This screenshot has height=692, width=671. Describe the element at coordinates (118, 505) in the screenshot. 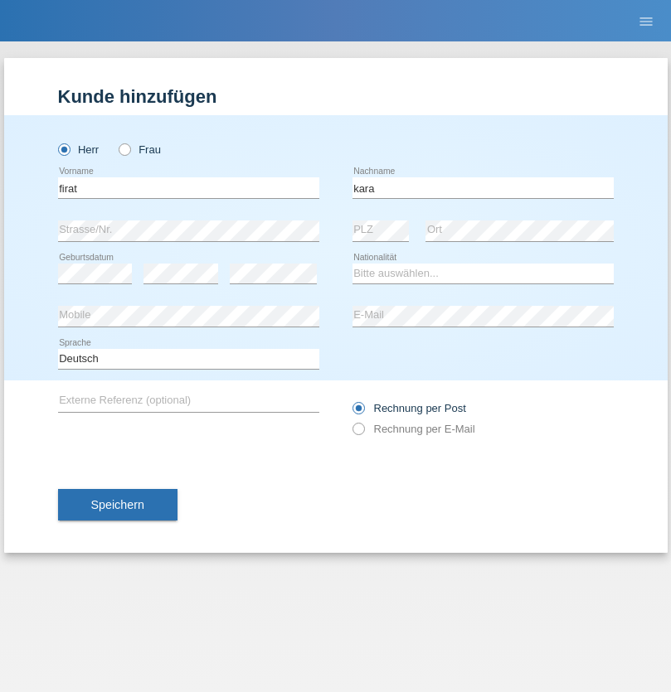

I see `button: Speichern` at that location.